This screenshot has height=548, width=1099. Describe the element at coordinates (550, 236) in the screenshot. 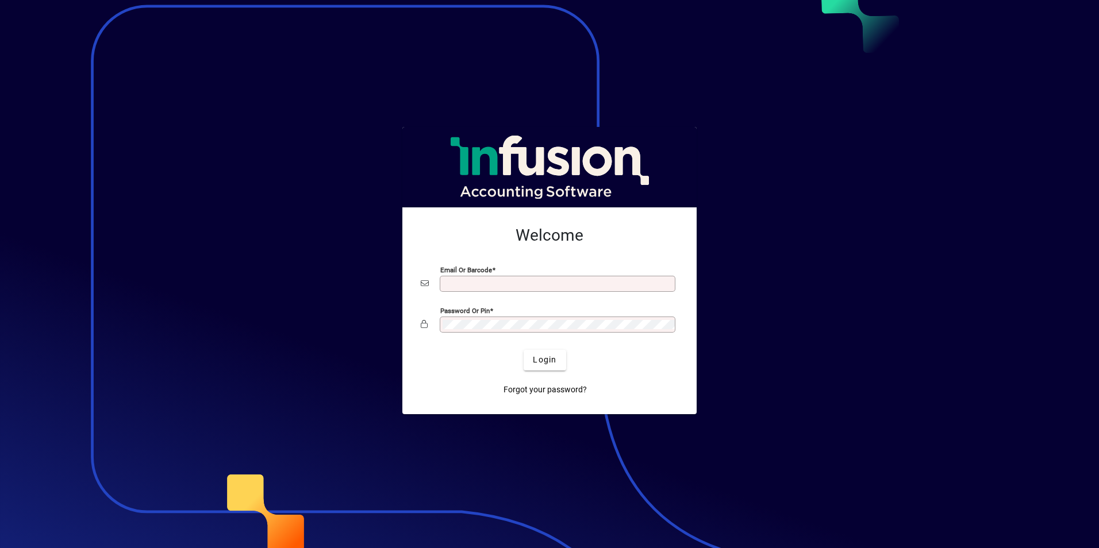

I see `h2: Welcome` at that location.